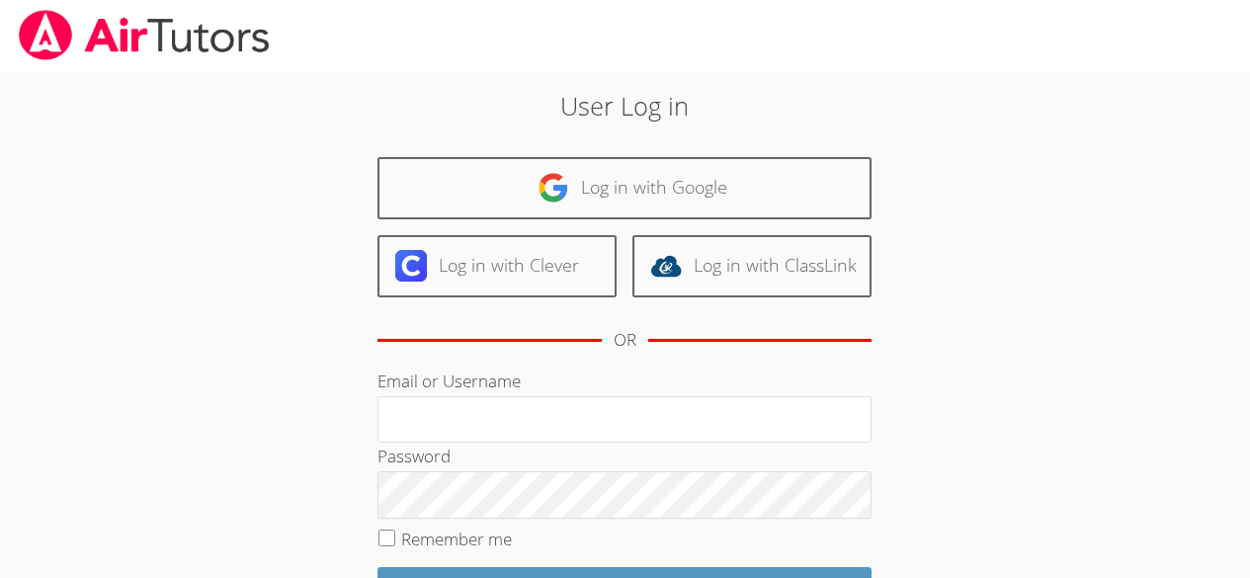  What do you see at coordinates (414, 456) in the screenshot?
I see `label: Password` at bounding box center [414, 456].